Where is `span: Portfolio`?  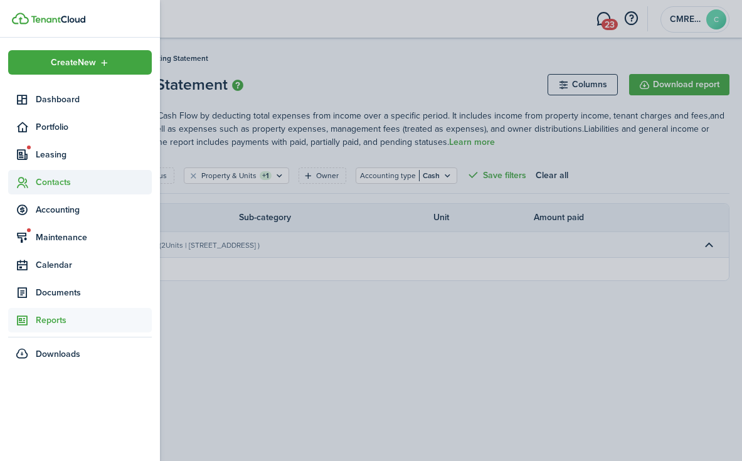
span: Portfolio is located at coordinates (93, 127).